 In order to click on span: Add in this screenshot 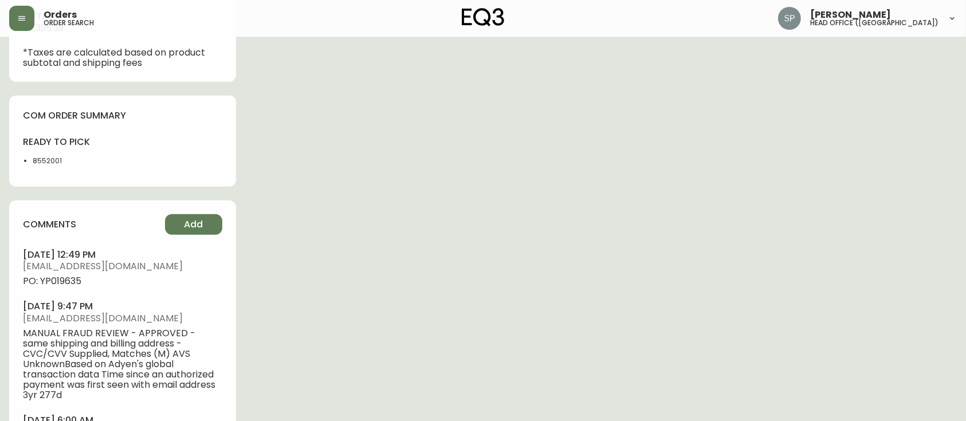, I will do `click(193, 225)`.